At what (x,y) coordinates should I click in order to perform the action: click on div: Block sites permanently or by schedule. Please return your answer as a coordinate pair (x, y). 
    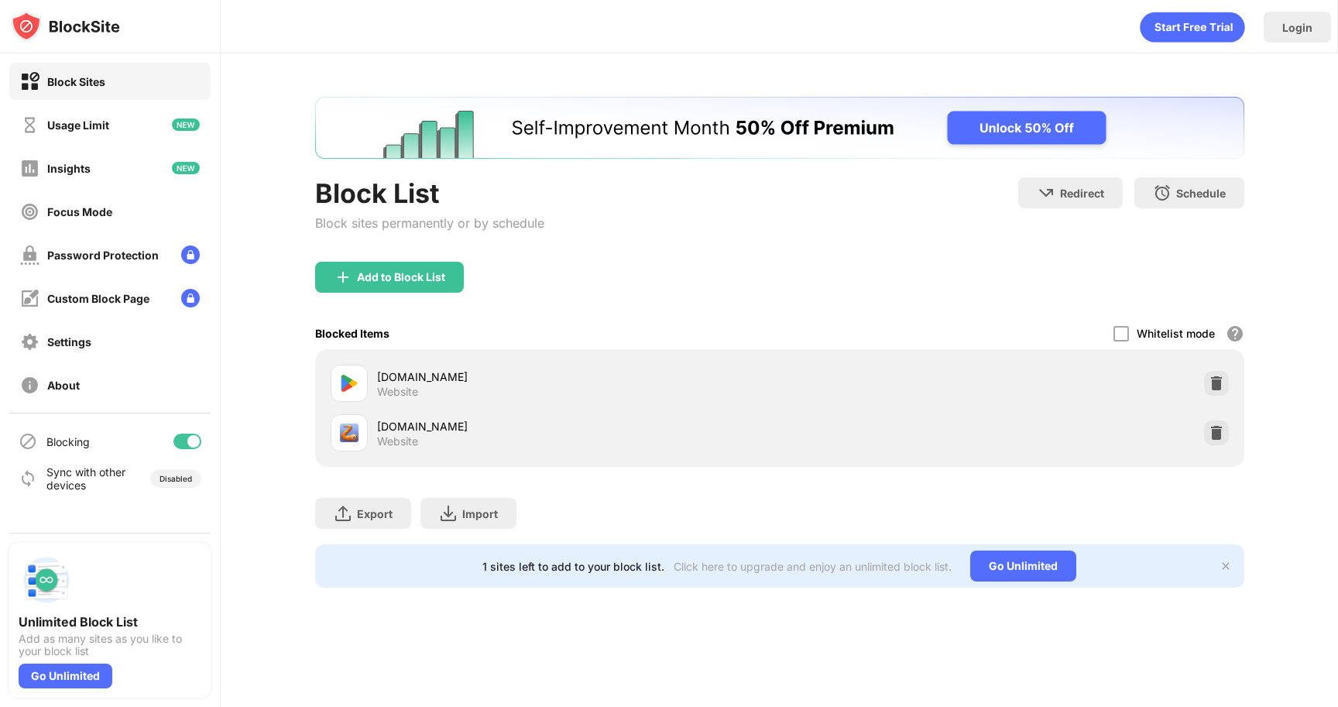
    Looking at the image, I should click on (430, 223).